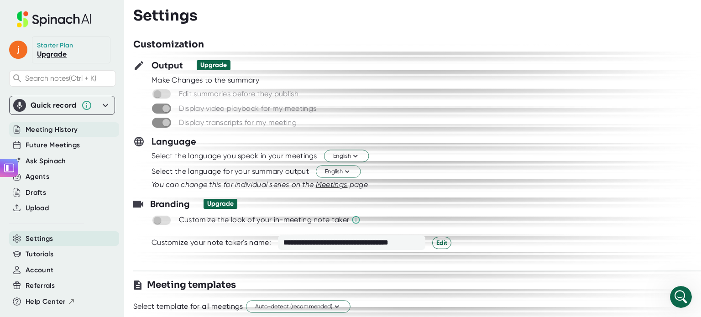 The width and height of the screenshot is (701, 317). I want to click on span: Referrals, so click(40, 286).